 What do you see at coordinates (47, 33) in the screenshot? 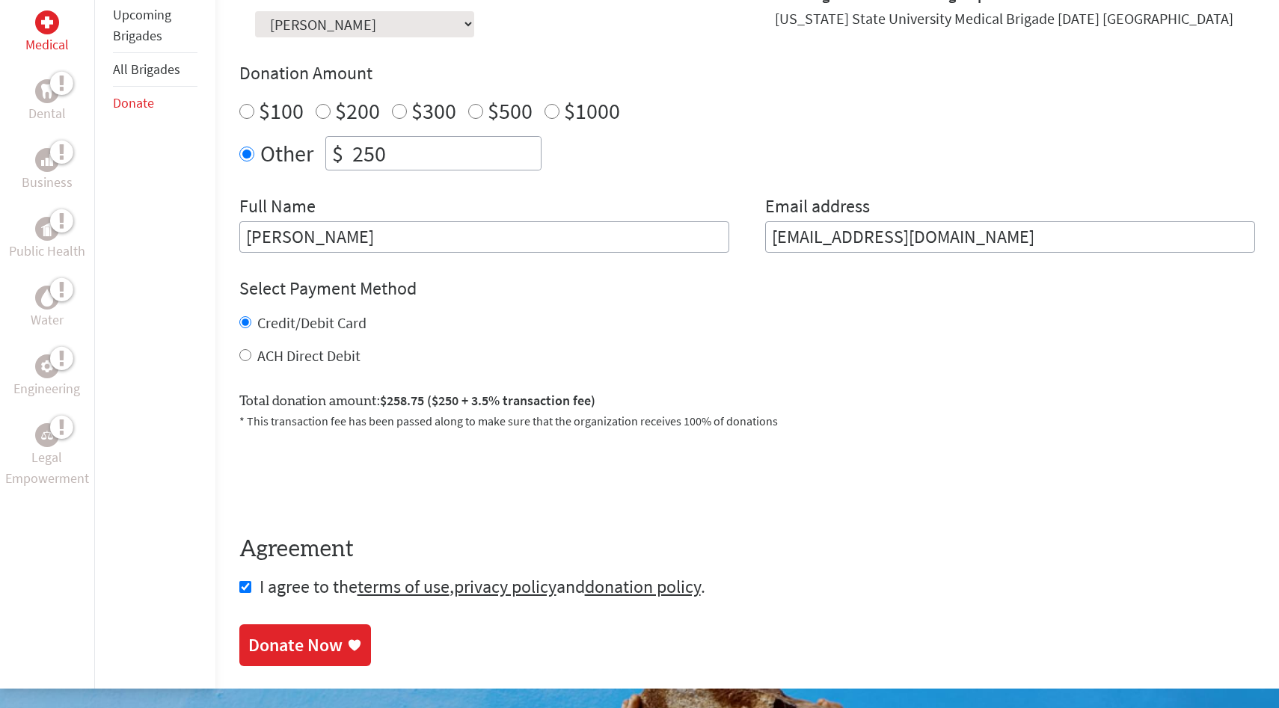
I see `a: MedicalMedical` at bounding box center [47, 33].